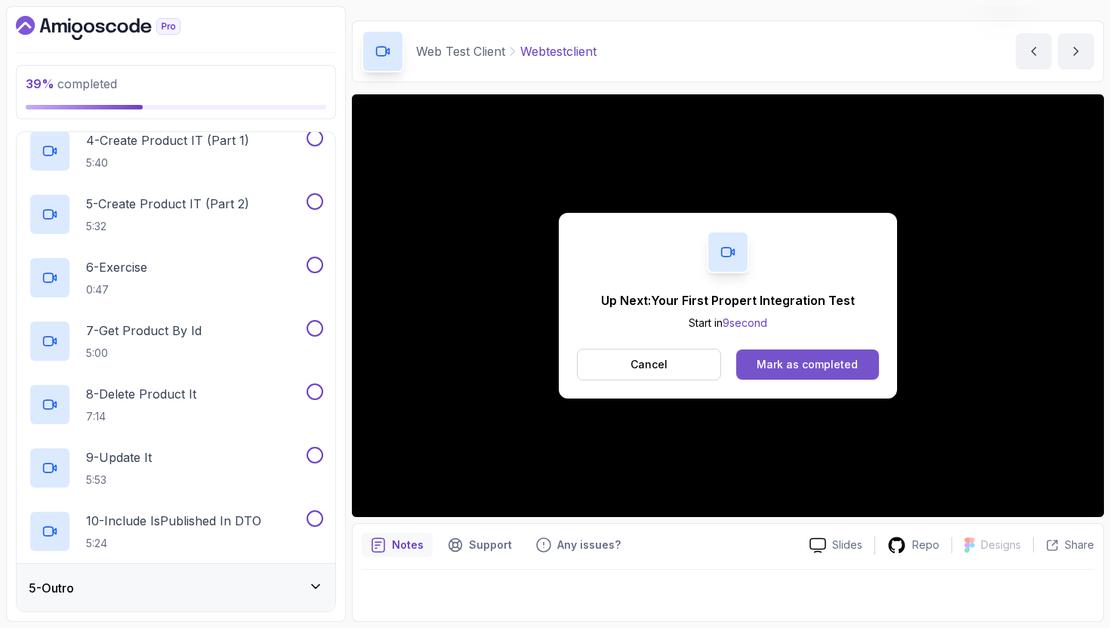  Describe the element at coordinates (174, 544) in the screenshot. I see `p: 5:24` at that location.